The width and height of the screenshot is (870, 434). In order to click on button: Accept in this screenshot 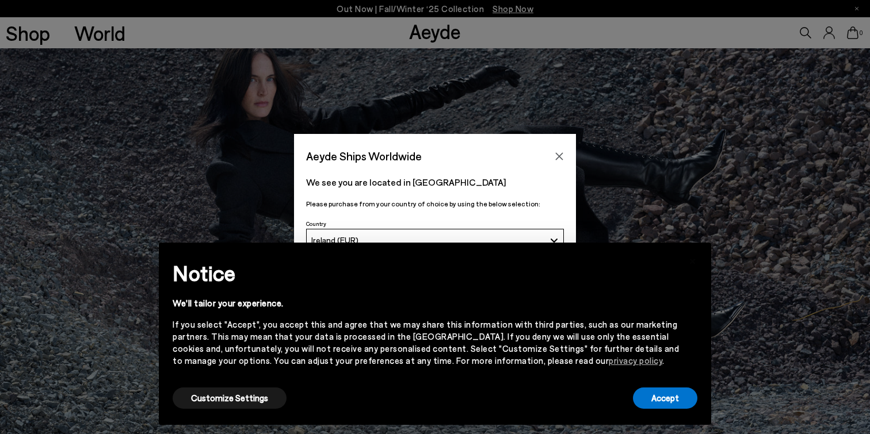, I will do `click(665, 398)`.